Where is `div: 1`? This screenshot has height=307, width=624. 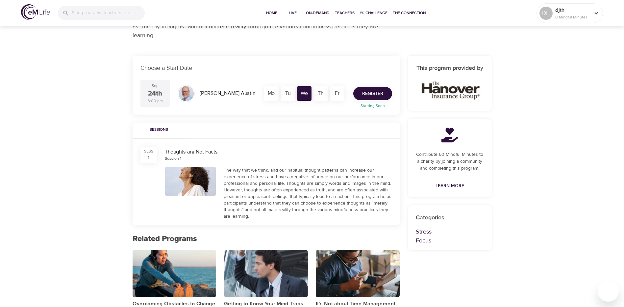
div: 1 is located at coordinates (148, 157).